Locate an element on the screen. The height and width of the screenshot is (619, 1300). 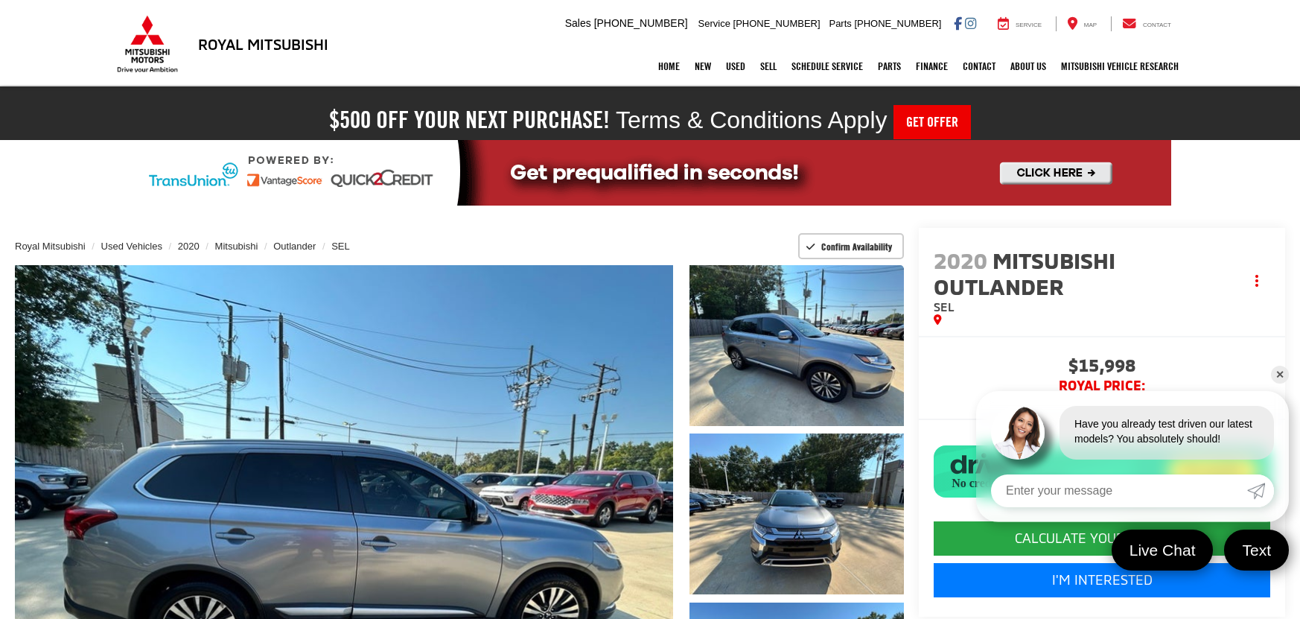
img: Mitsubishi is located at coordinates (147, 44).